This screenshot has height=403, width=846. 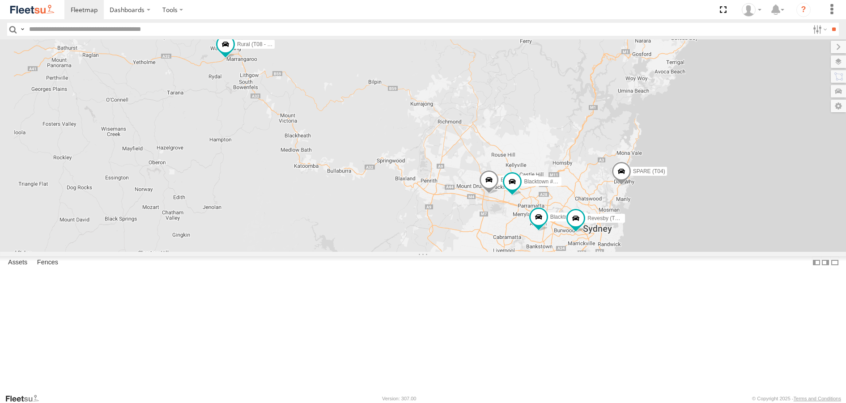 What do you see at coordinates (22, 29) in the screenshot?
I see `label: Search Query` at bounding box center [22, 29].